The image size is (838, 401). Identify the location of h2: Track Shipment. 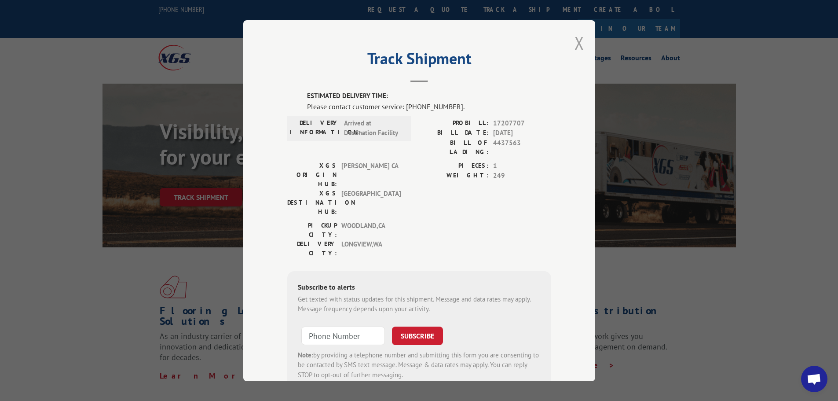
(419, 61).